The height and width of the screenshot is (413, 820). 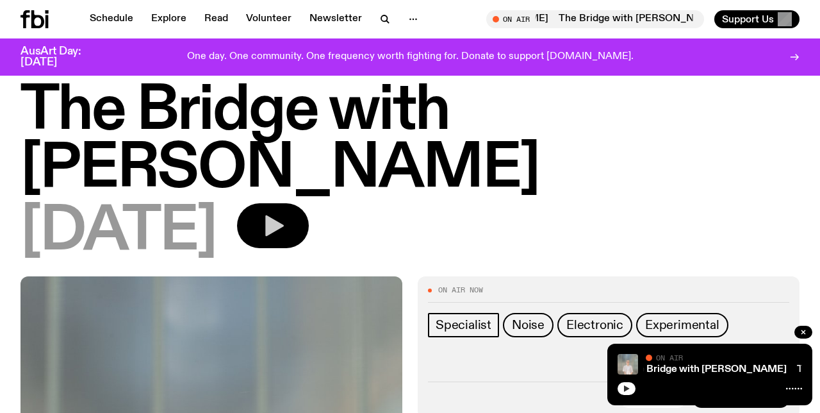 I want to click on span: On Air, so click(x=670, y=357).